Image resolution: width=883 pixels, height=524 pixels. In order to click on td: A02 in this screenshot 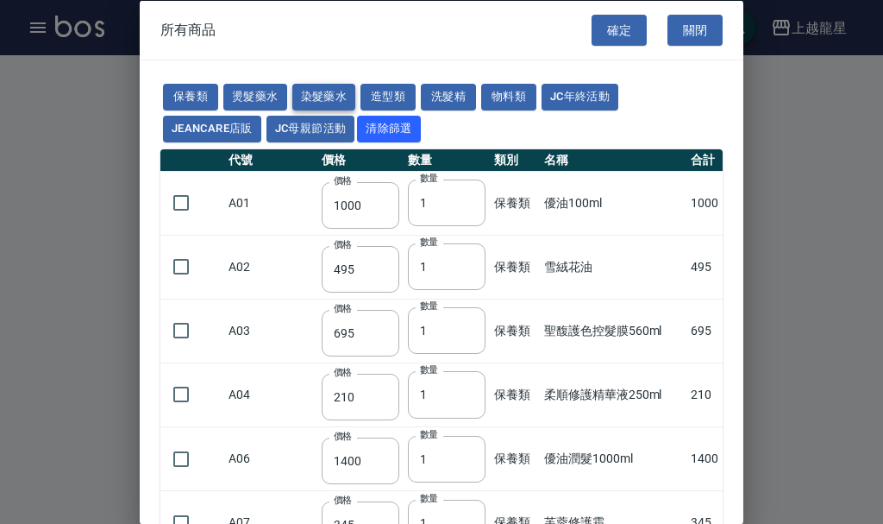, I will do `click(271, 267)`.